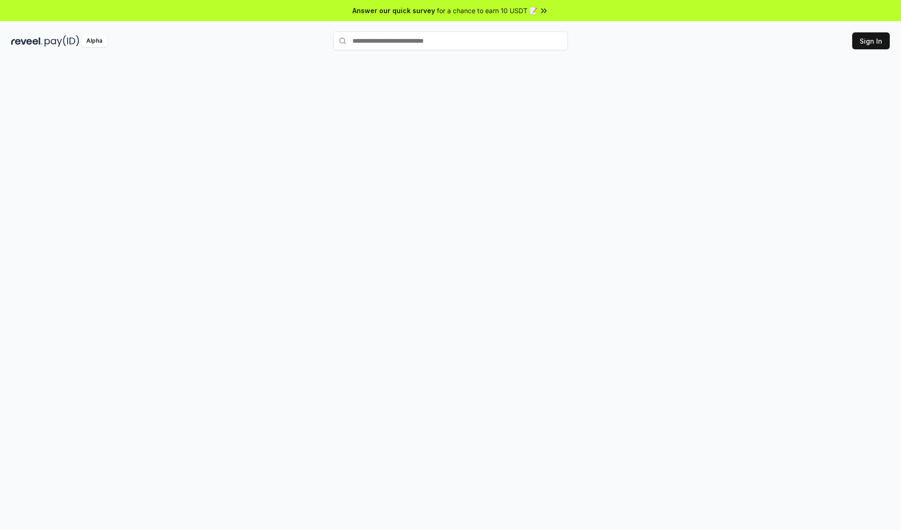  I want to click on img: pay_id, so click(62, 41).